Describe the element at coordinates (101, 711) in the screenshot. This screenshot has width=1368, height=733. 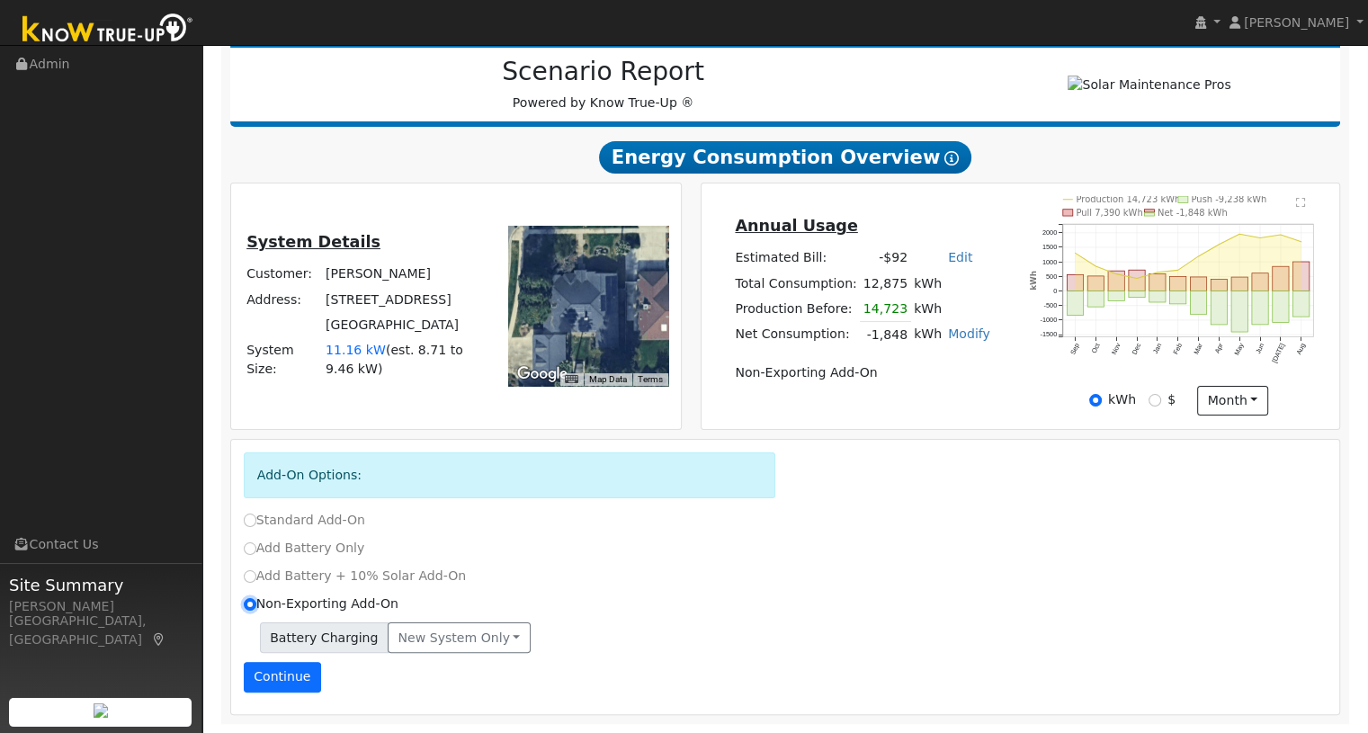
I see `img: retrieve` at that location.